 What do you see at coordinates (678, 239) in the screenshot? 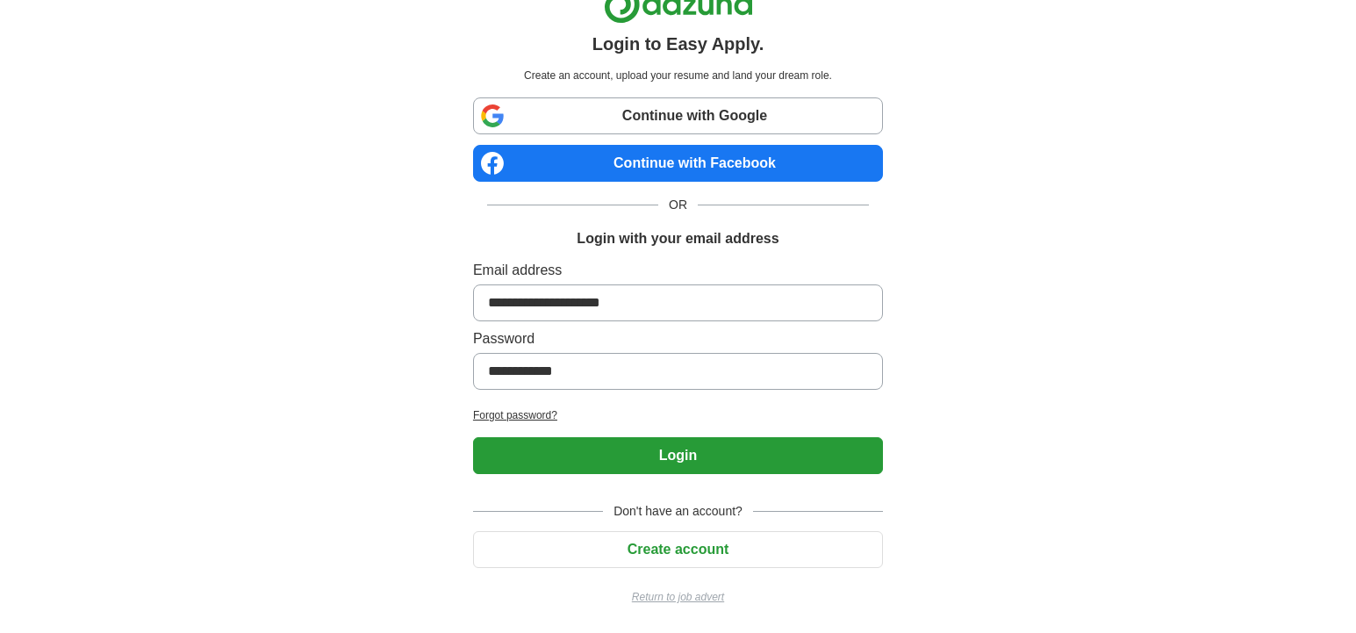
I see `h1: Login with your email address` at bounding box center [678, 239].